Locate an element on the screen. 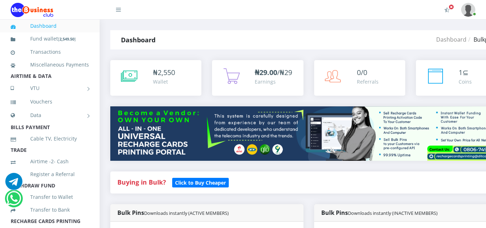 This screenshot has width=486, height=228. div: Referrals is located at coordinates (367, 81).